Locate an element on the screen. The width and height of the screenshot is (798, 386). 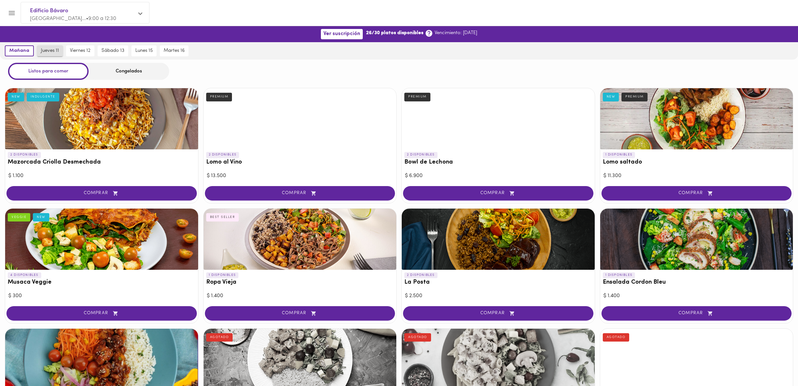
div: $ 2.500 is located at coordinates (498, 296).